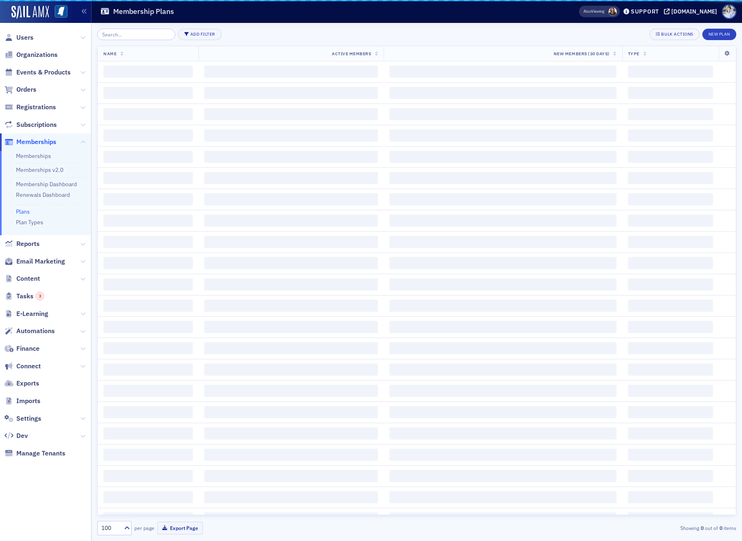 Image resolution: width=742 pixels, height=541 pixels. What do you see at coordinates (41, 453) in the screenshot?
I see `span: Manage Tenants` at bounding box center [41, 453].